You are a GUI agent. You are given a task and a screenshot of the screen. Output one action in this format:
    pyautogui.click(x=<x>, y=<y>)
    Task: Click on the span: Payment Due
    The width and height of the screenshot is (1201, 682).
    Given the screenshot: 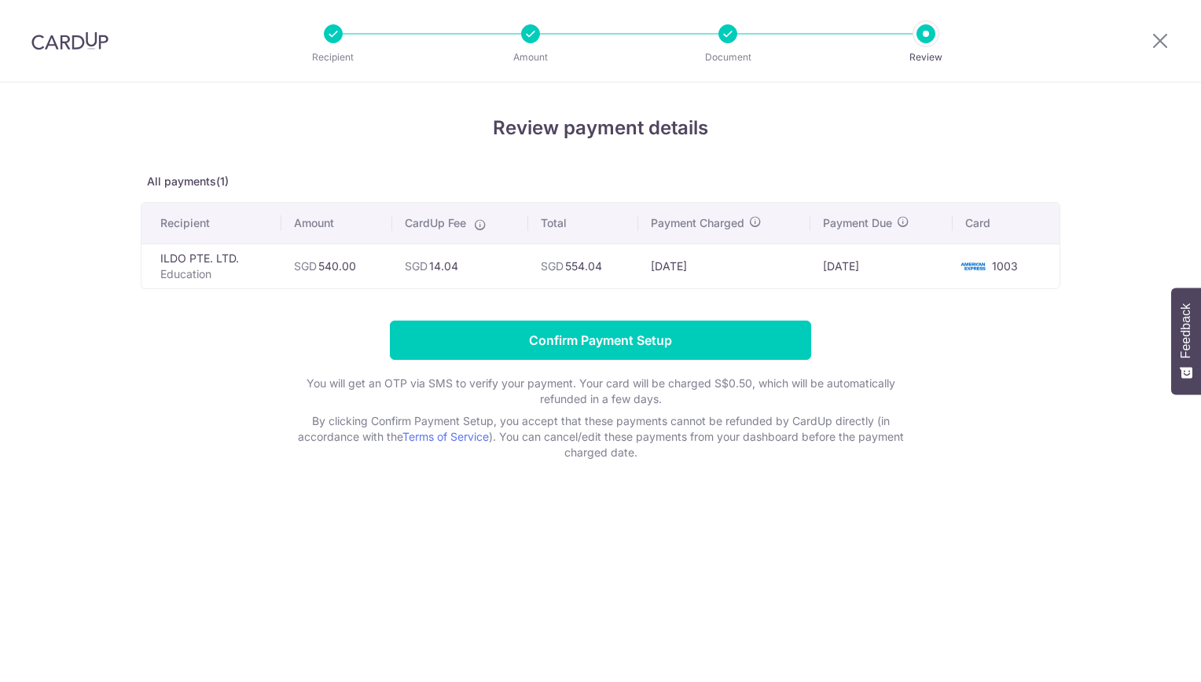 What is the action you would take?
    pyautogui.click(x=857, y=223)
    